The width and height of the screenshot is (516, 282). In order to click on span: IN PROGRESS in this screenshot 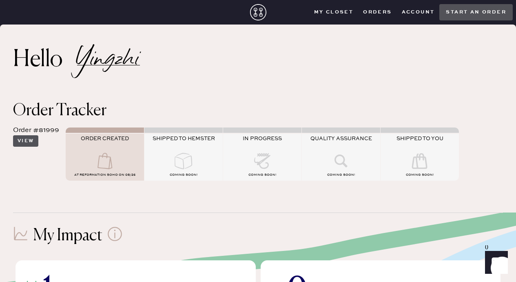, I will do `click(262, 138)`.